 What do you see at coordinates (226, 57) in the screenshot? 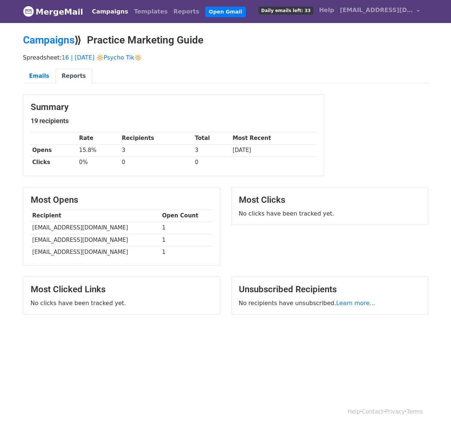
I see `p: Spreadsheet:` at bounding box center [226, 57].